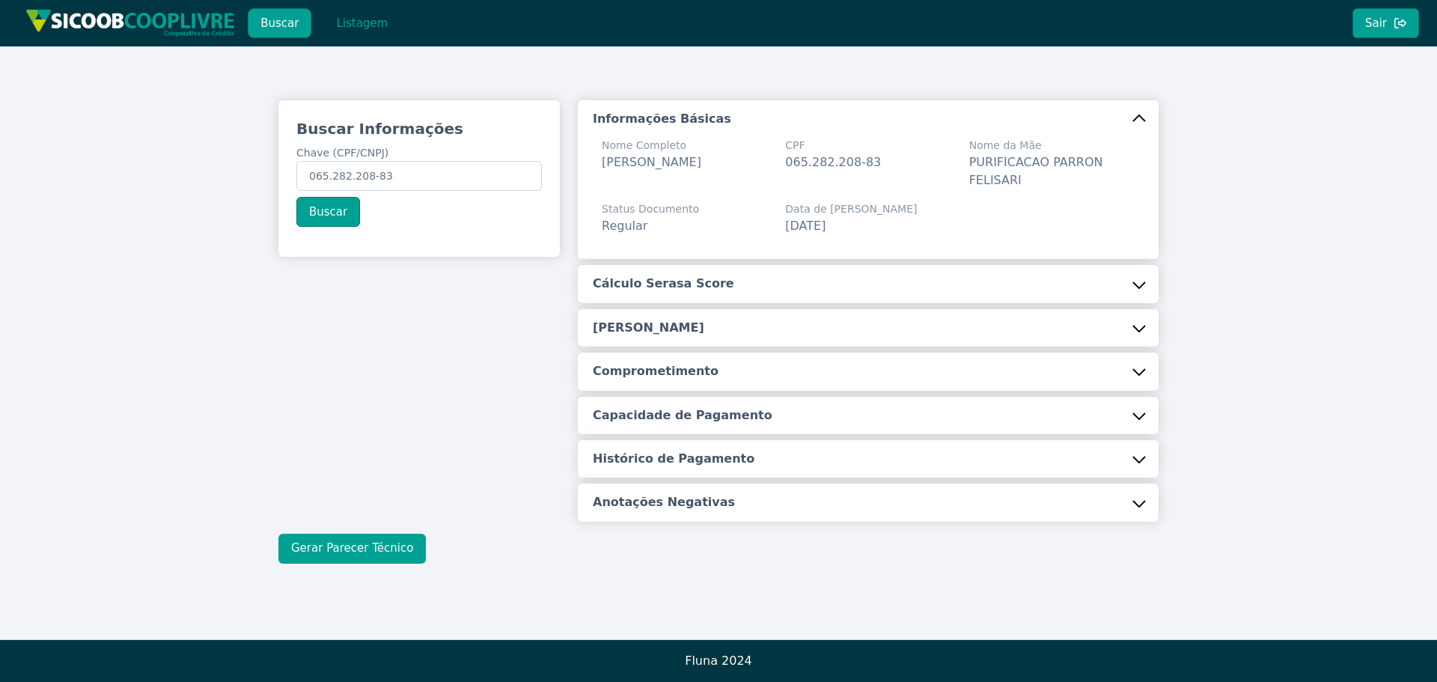  What do you see at coordinates (833, 145) in the screenshot?
I see `span: CPF` at bounding box center [833, 145].